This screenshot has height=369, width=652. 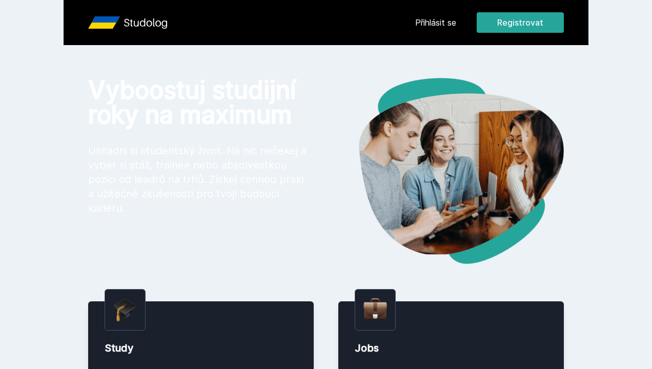 I want to click on div: Jobs, so click(x=451, y=348).